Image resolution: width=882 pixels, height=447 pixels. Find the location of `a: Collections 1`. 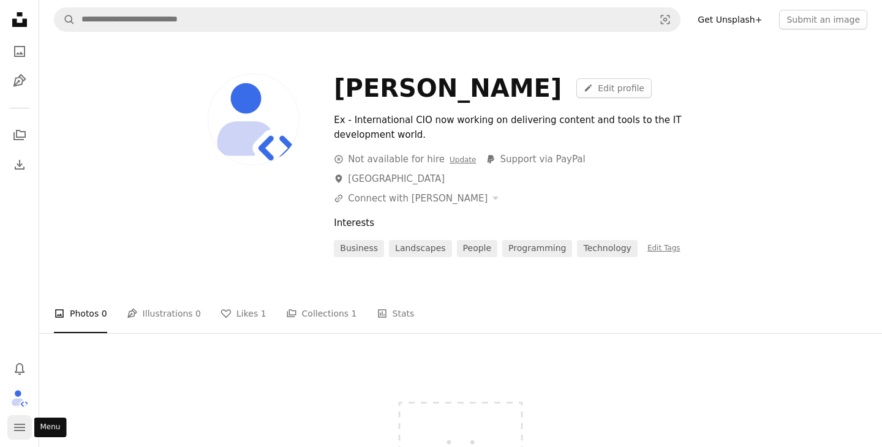

a: Collections 1 is located at coordinates (322, 314).